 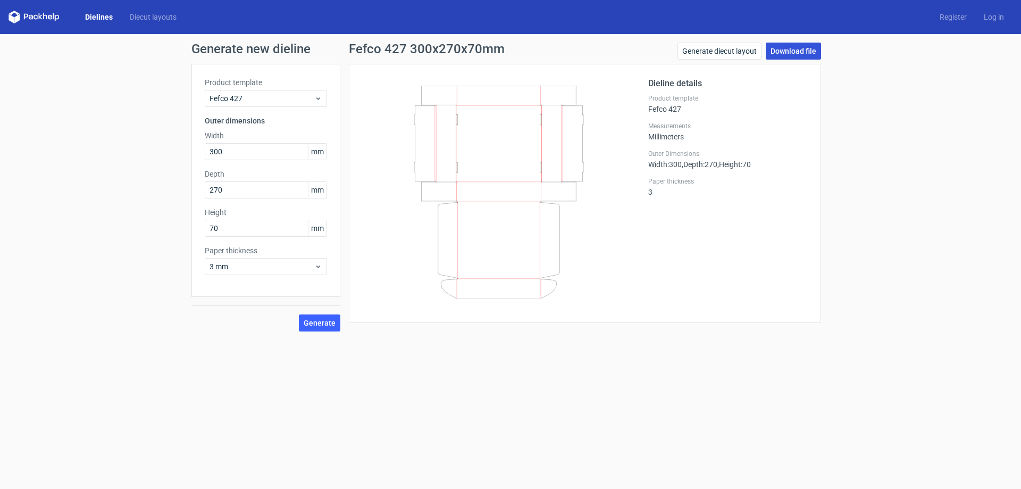 I want to click on label: Width, so click(x=266, y=136).